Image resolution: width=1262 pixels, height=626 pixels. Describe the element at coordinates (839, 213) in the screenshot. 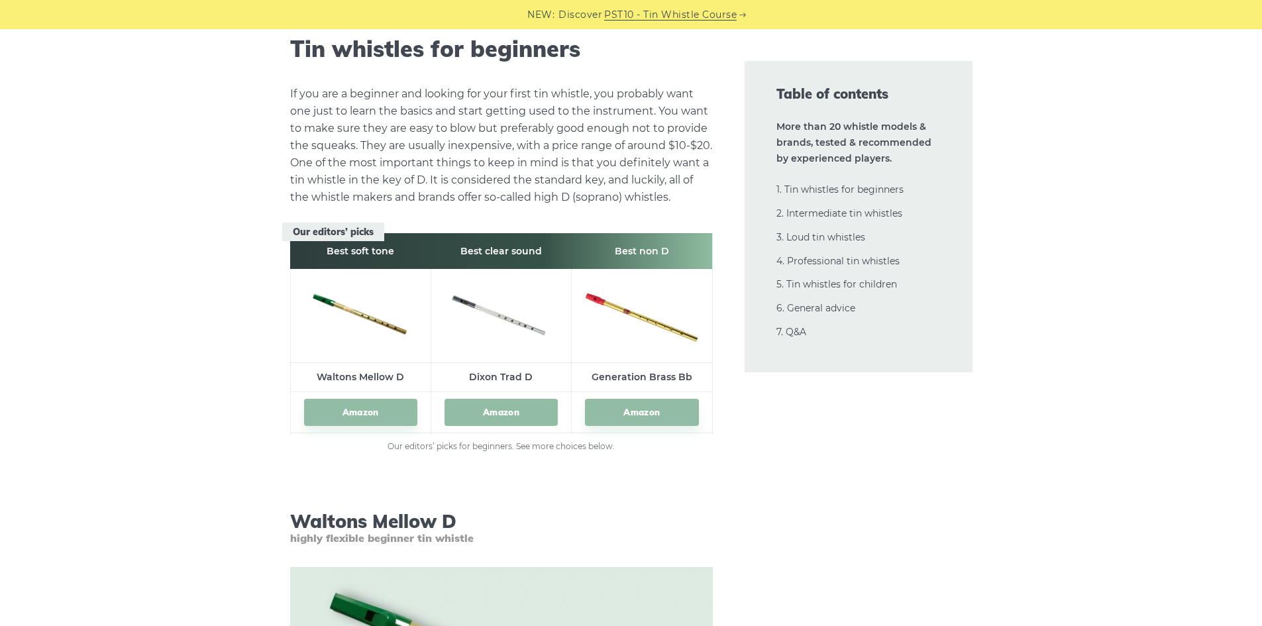

I see `a: 2. Intermediate tin whistles` at that location.